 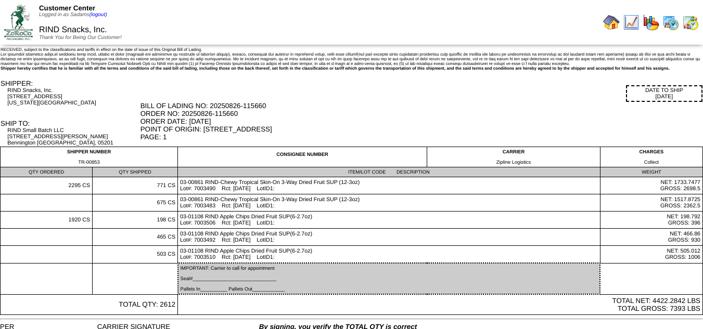 I want to click on span: Thank You for Being Our Customer!, so click(x=80, y=37).